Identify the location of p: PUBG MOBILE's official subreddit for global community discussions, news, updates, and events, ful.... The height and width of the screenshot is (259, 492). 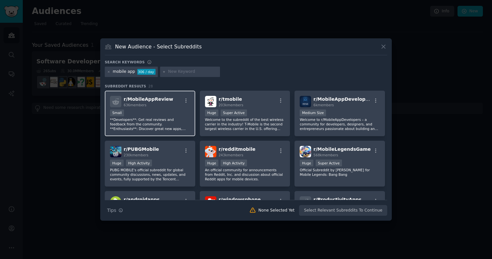
(150, 175).